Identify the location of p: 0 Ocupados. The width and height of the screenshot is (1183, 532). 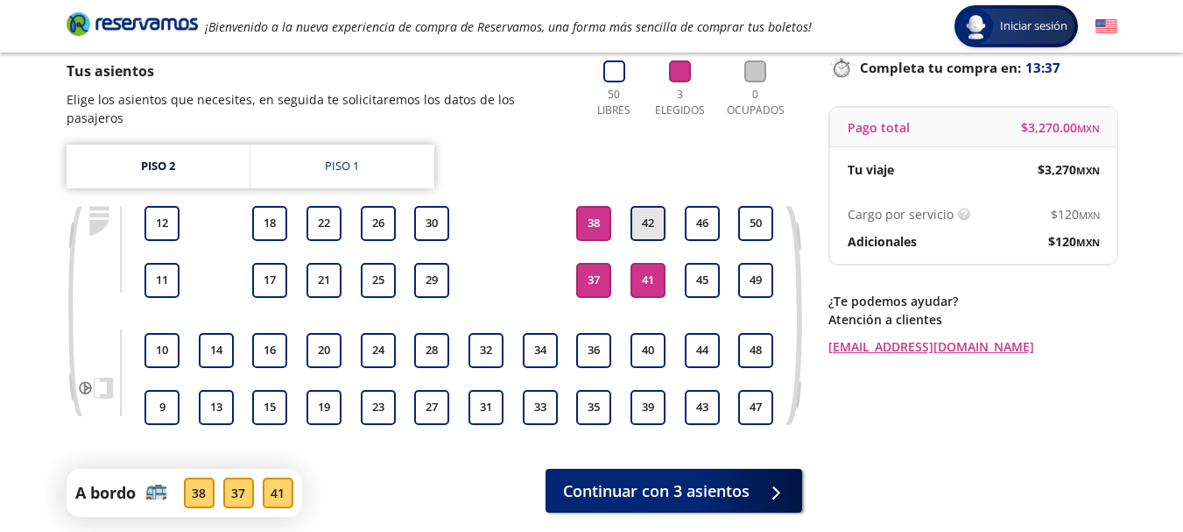
(756, 102).